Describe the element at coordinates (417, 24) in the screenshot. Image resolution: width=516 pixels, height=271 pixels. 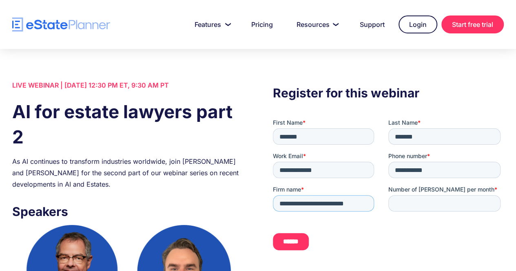
I see `a: Login` at that location.